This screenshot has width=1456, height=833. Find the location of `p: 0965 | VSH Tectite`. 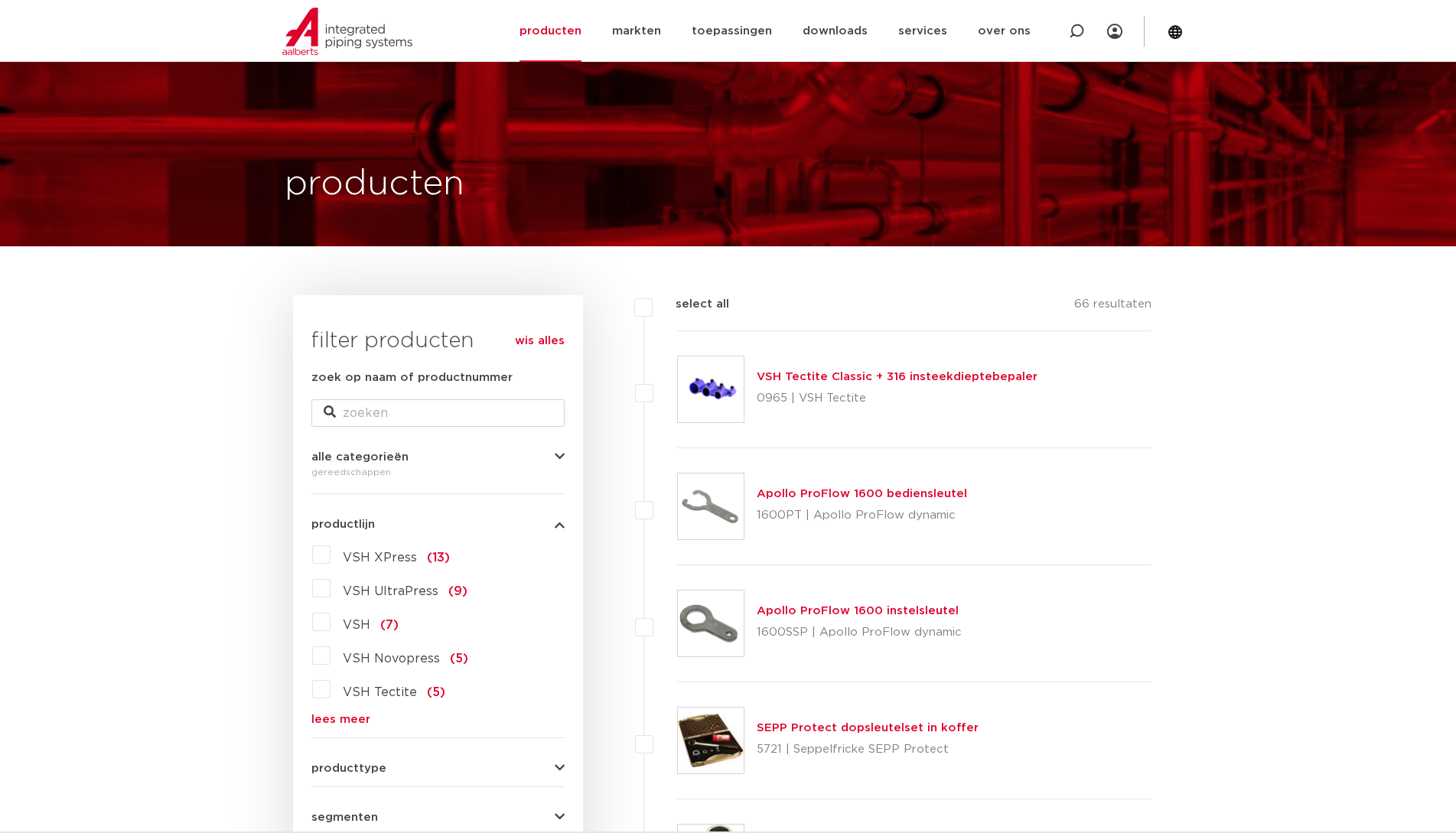

p: 0965 | VSH Tectite is located at coordinates (896, 399).